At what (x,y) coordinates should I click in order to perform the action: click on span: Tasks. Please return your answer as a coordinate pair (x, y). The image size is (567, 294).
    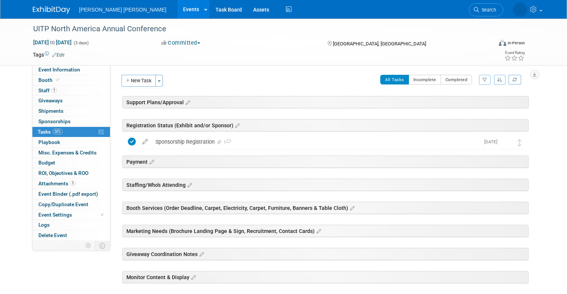
    Looking at the image, I should click on (50, 132).